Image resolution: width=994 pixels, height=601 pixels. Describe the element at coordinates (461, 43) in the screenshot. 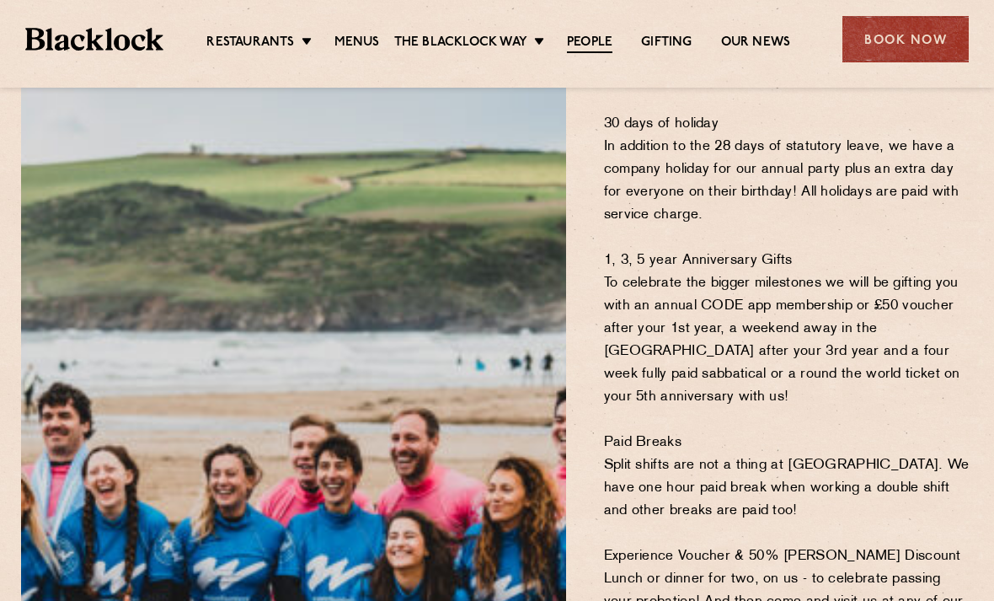

I see `a: The Blacklock Way` at that location.